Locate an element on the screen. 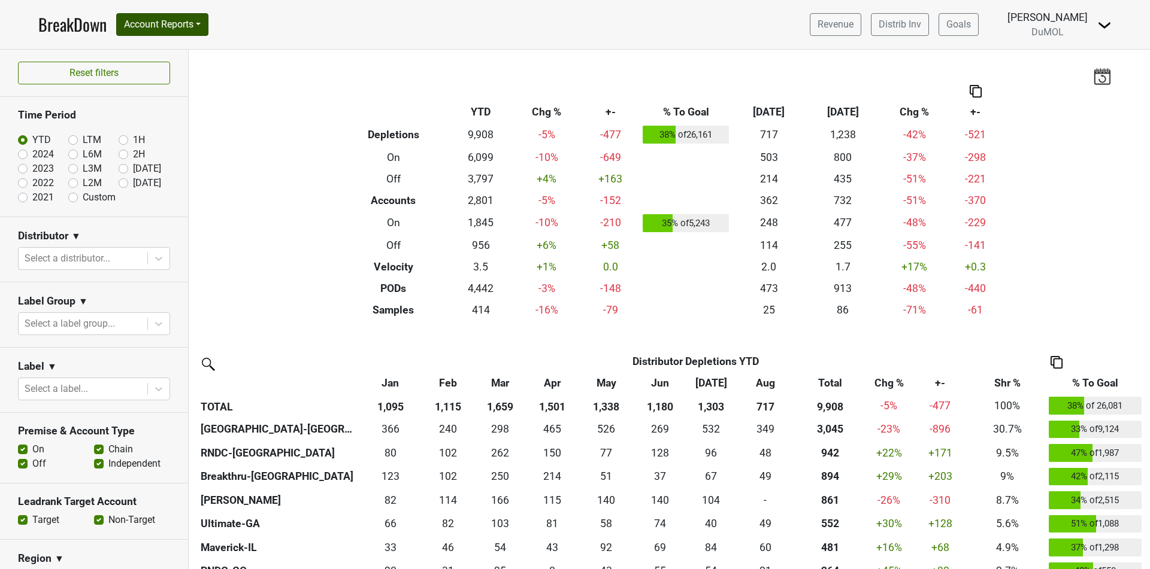  label: L3M is located at coordinates (92, 169).